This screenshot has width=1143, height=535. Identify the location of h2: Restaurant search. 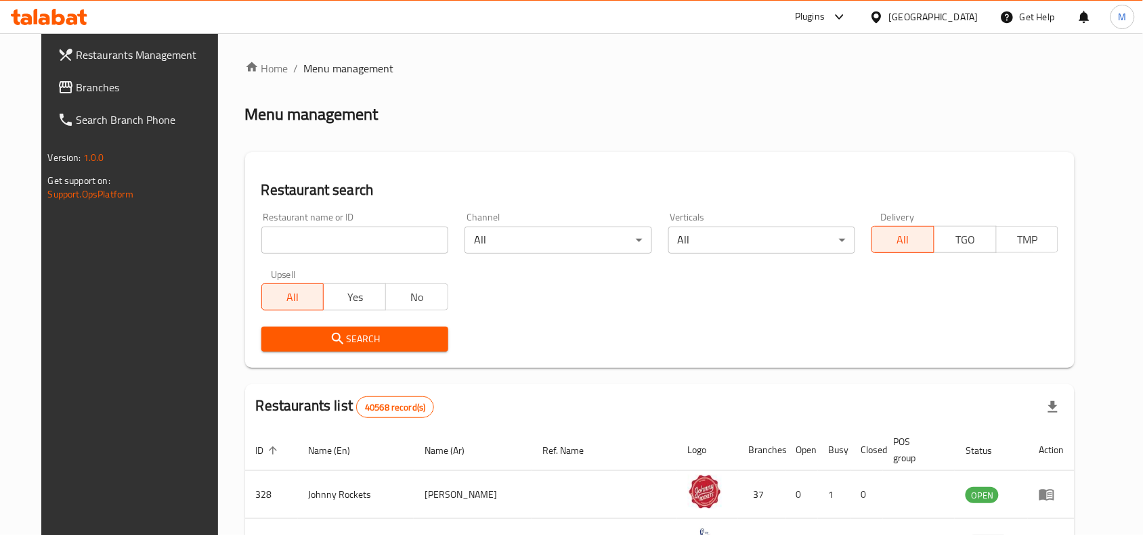
(660, 190).